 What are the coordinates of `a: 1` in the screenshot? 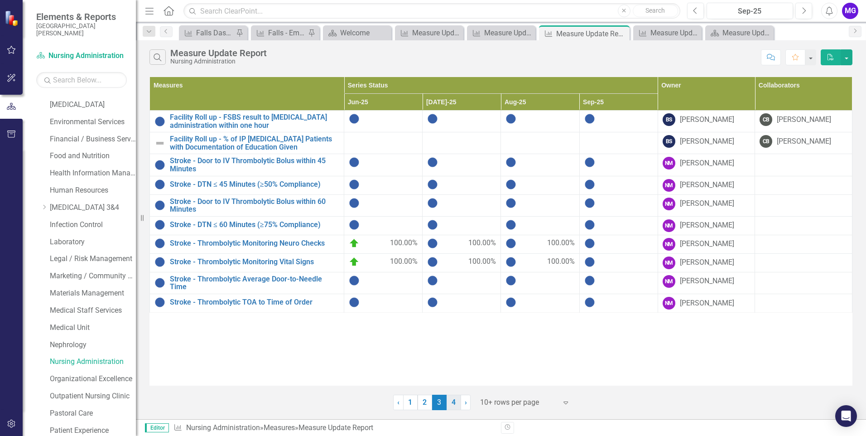 It's located at (411, 402).